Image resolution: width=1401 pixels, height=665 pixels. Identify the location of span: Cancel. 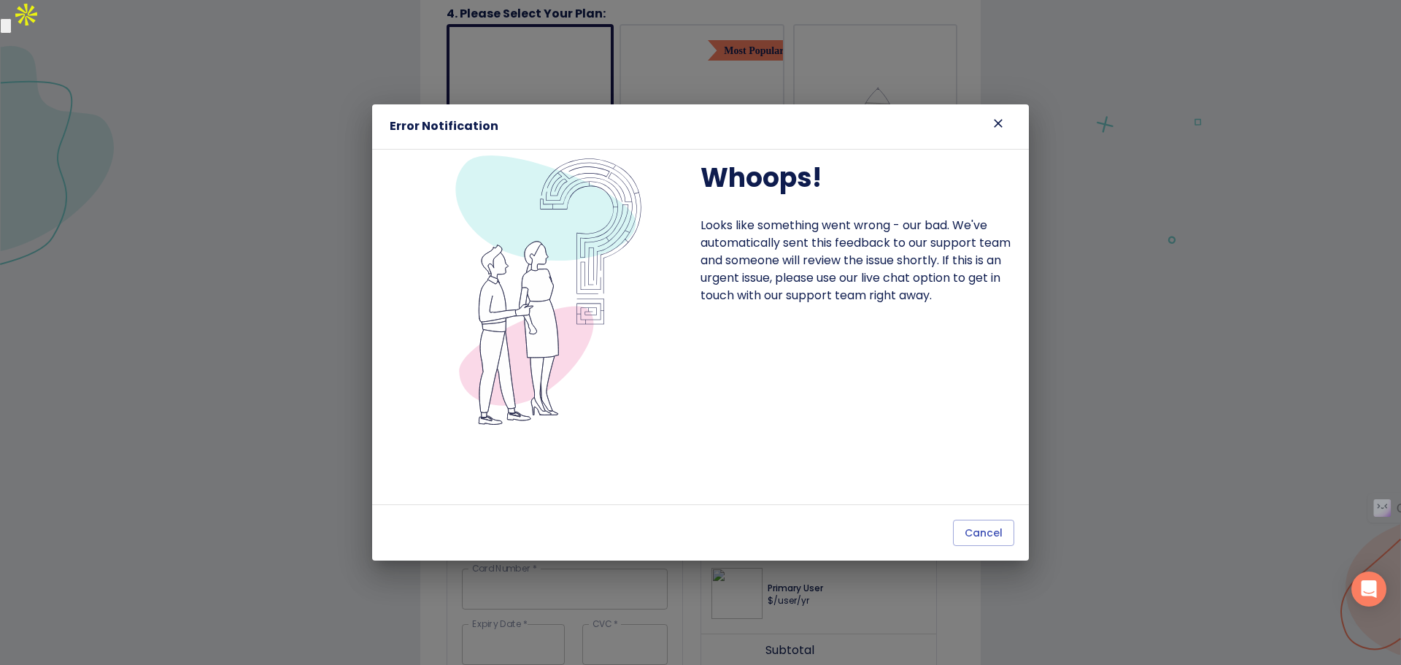
(984, 533).